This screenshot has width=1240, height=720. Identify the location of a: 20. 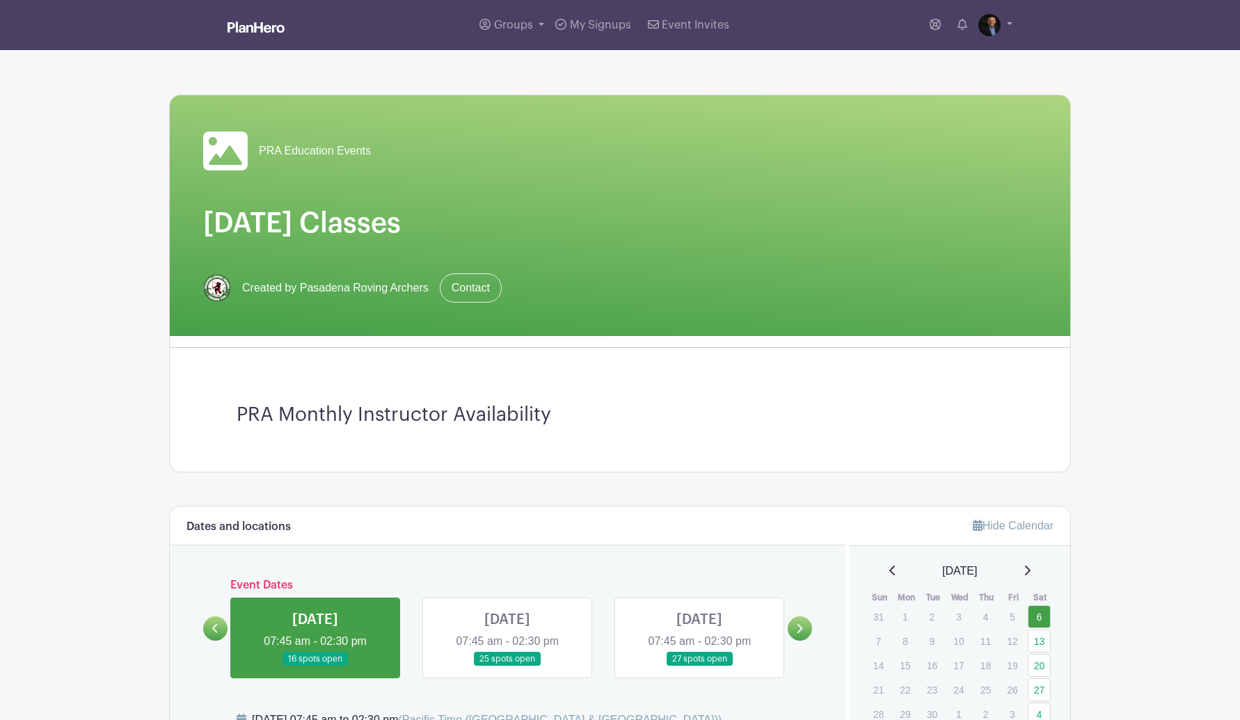
(1039, 665).